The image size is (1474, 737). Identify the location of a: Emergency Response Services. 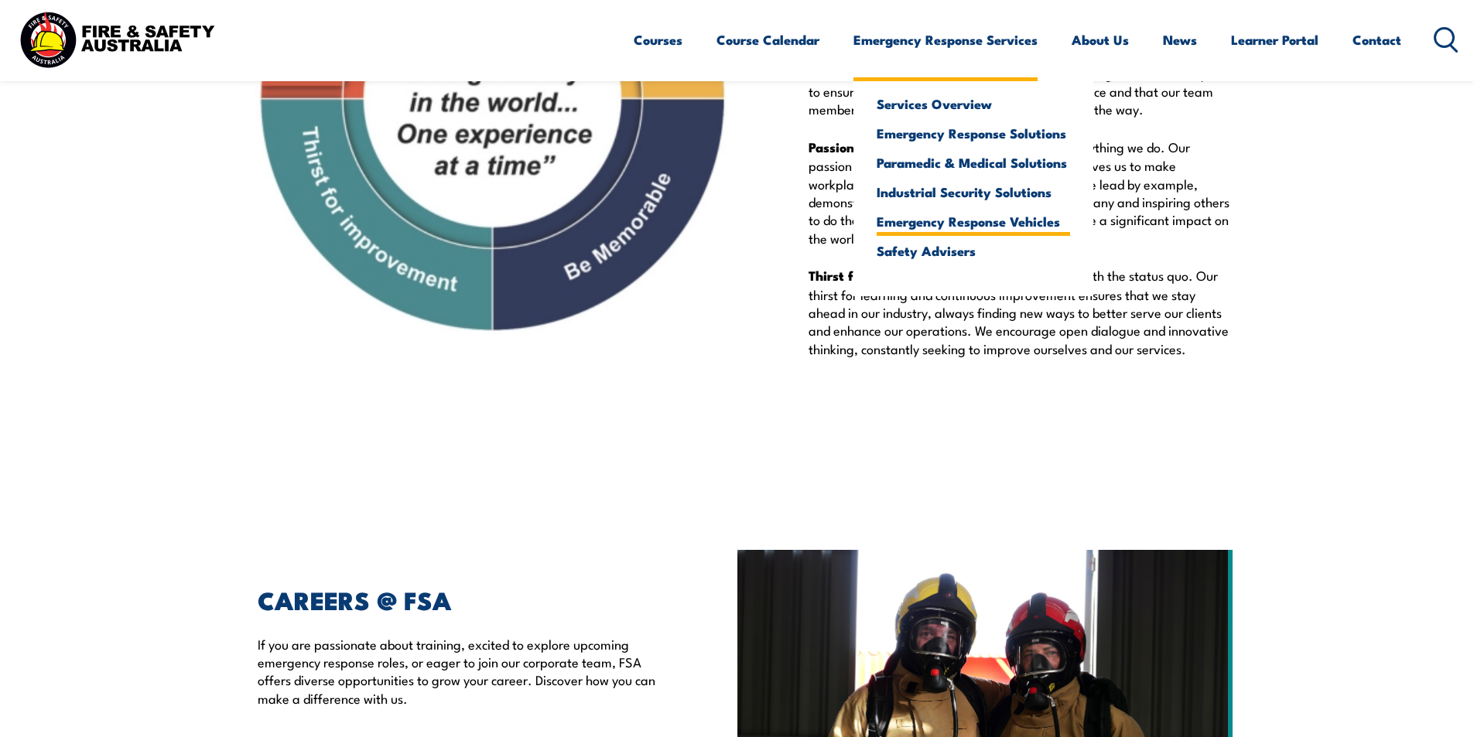
(946, 39).